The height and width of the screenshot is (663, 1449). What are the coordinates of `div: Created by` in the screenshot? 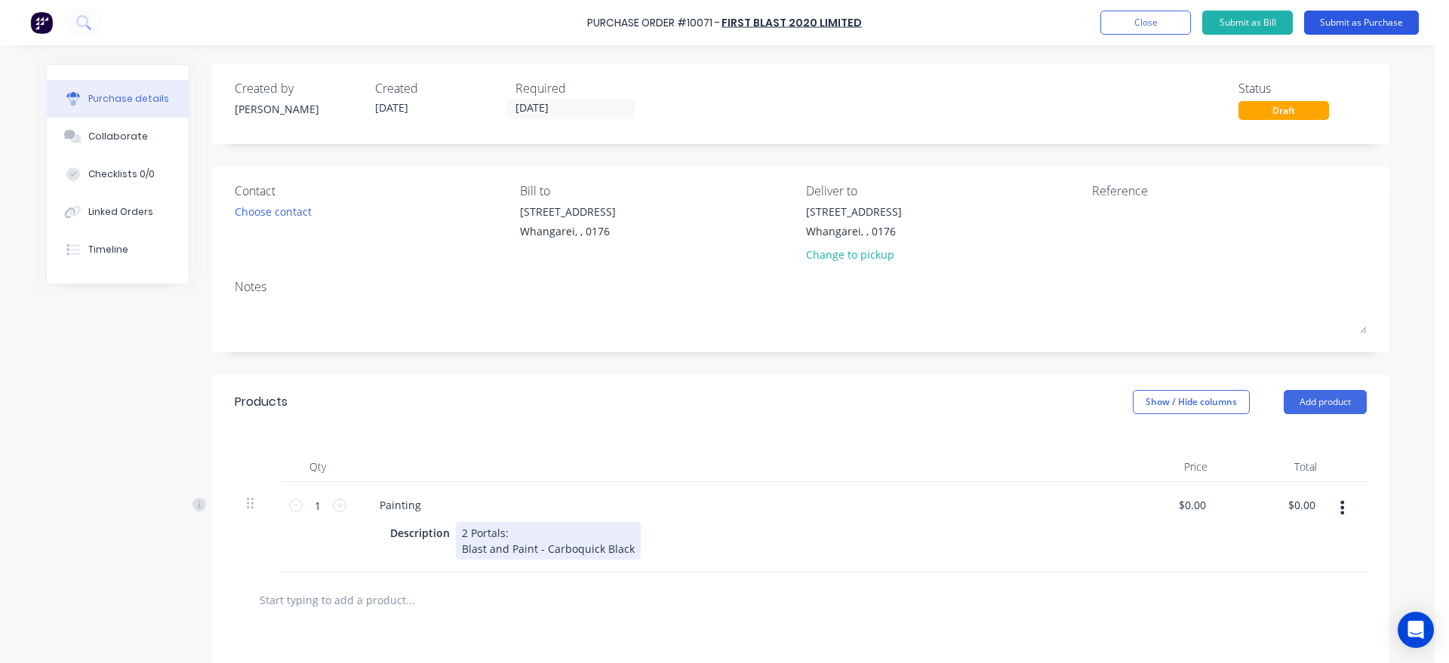 It's located at (299, 88).